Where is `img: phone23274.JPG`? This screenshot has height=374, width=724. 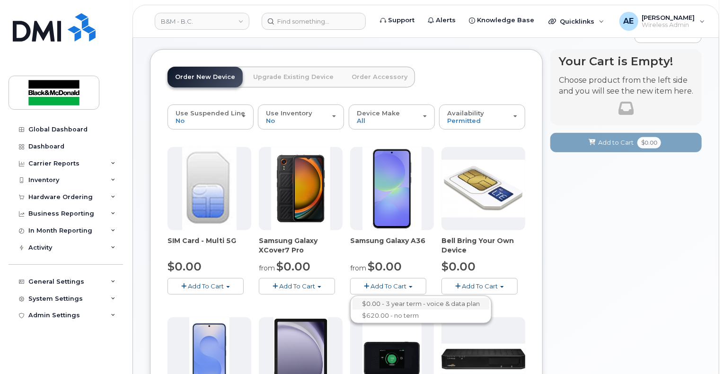
img: phone23274.JPG is located at coordinates (483, 189).